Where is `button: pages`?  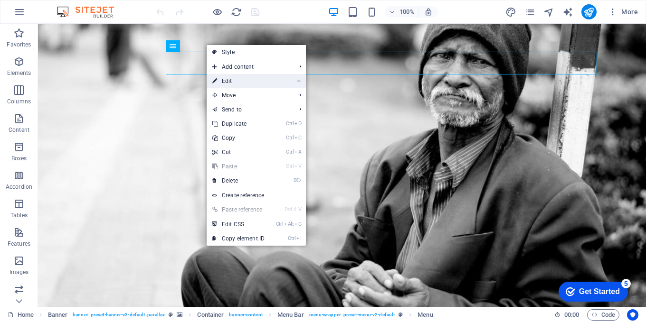
button: pages is located at coordinates (530, 12).